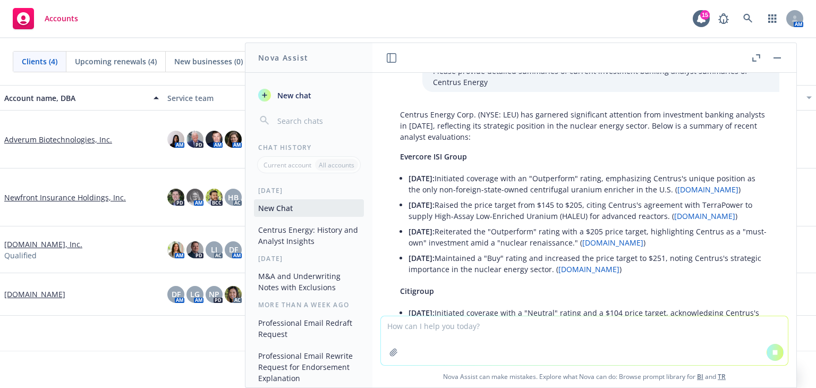 This screenshot has height=388, width=816. What do you see at coordinates (20, 255) in the screenshot?
I see `span: Qualified` at bounding box center [20, 255].